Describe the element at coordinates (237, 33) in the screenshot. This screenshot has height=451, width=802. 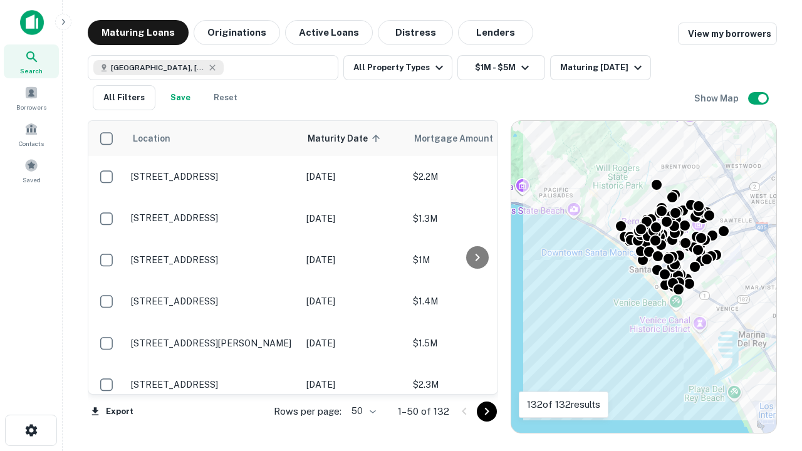
I see `button: Originations` at that location.